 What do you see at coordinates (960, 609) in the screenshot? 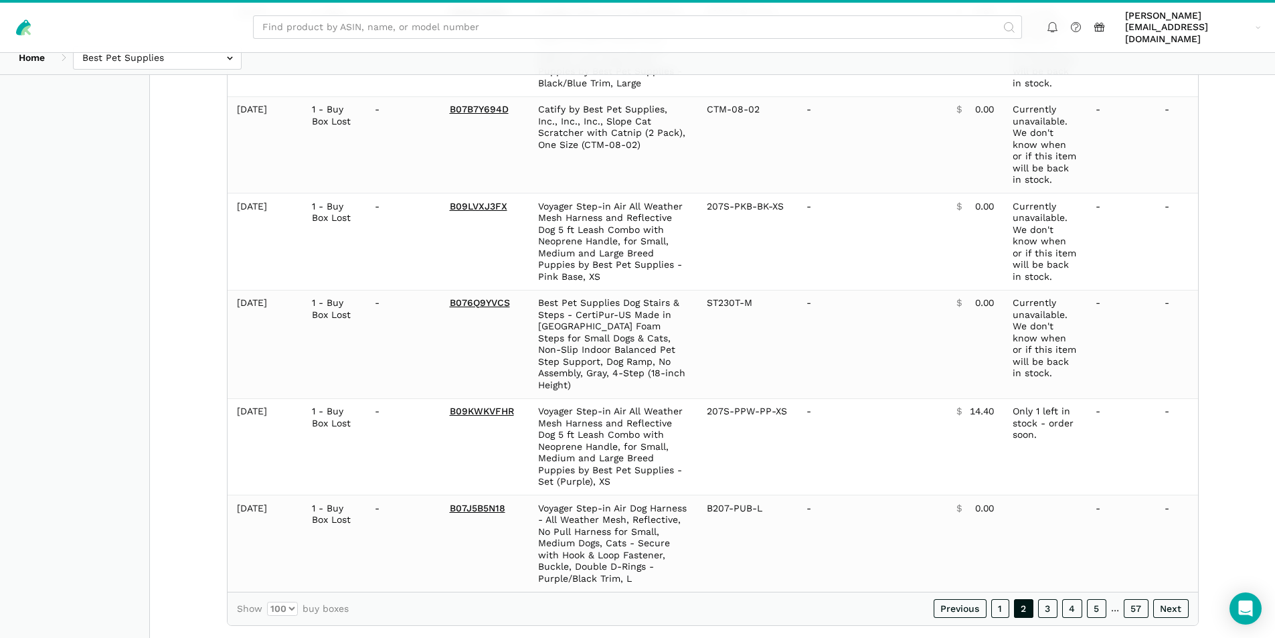
I see `a: Previous` at bounding box center [960, 609].